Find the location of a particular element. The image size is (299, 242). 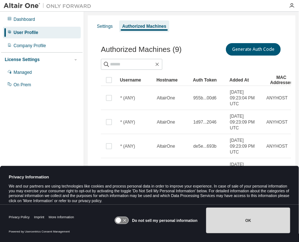

div: Company Profile is located at coordinates (30, 46).